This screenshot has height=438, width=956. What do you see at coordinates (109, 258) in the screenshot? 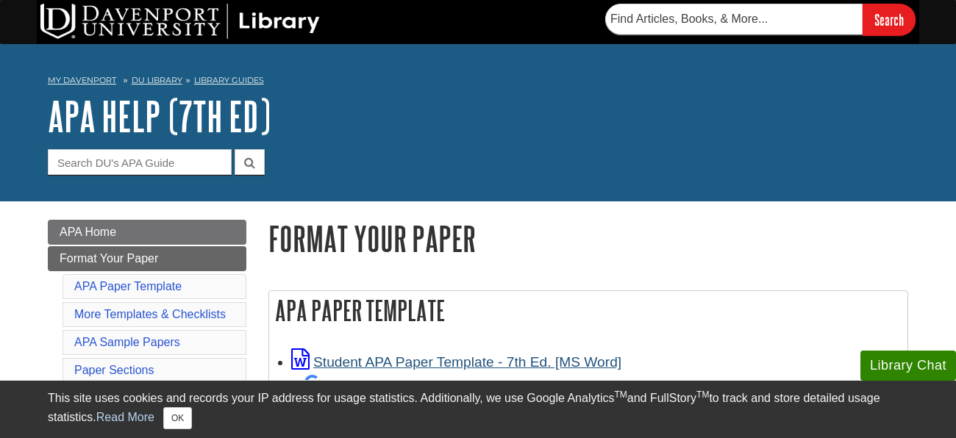
I see `span: Format Your Paper` at bounding box center [109, 258].